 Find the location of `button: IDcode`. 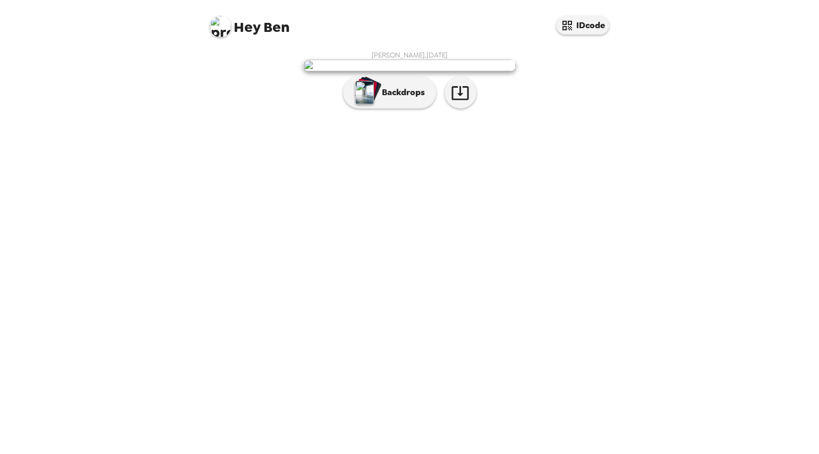

button: IDcode is located at coordinates (583, 25).